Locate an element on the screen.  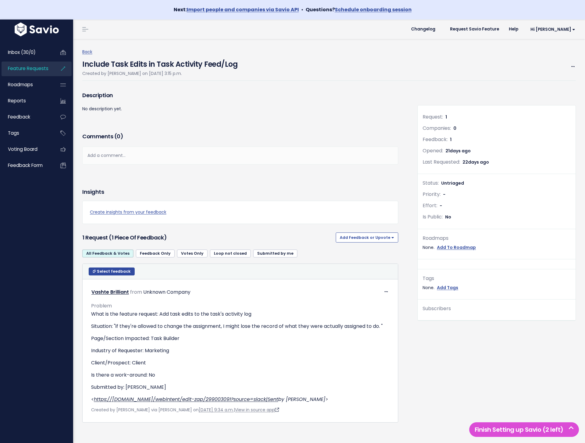
a: Tags is located at coordinates (26, 133).